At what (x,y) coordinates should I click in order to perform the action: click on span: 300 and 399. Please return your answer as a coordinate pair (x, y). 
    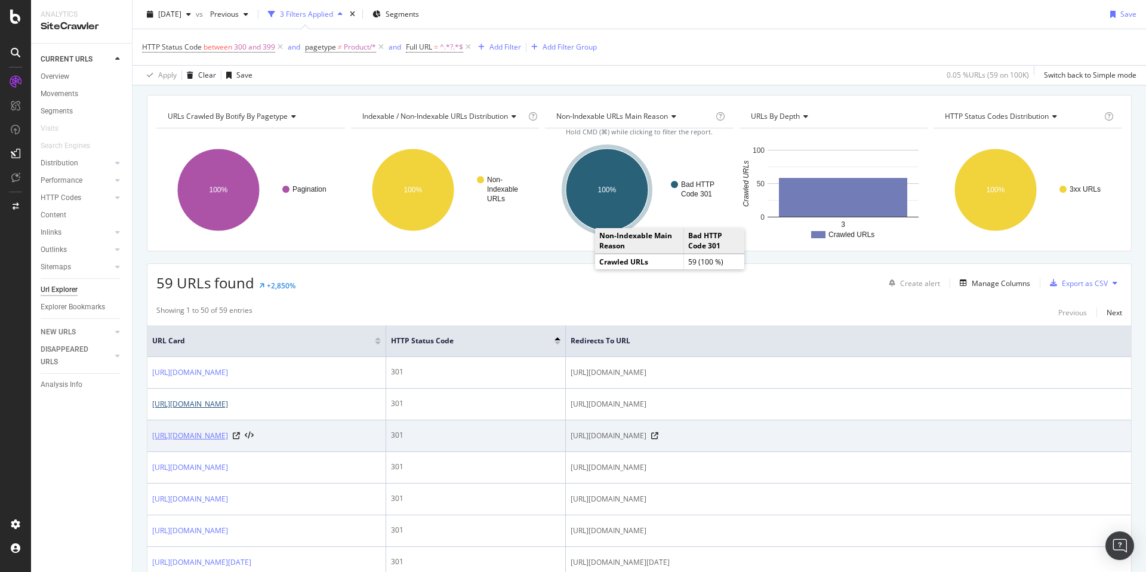
    Looking at the image, I should click on (254, 47).